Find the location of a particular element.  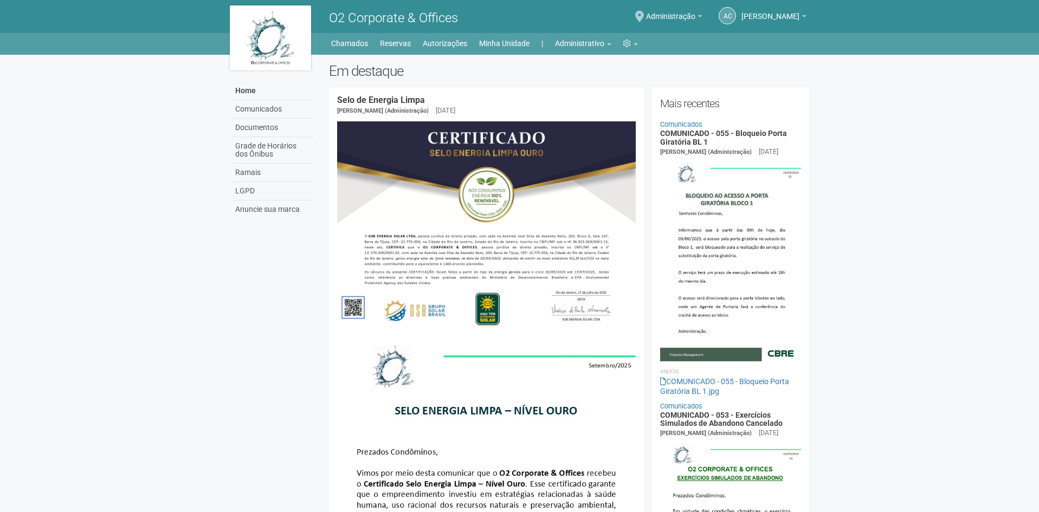

a: COMUNICADO - 055 - Bloqueio Porta Giratória BL 1 is located at coordinates (724, 137).